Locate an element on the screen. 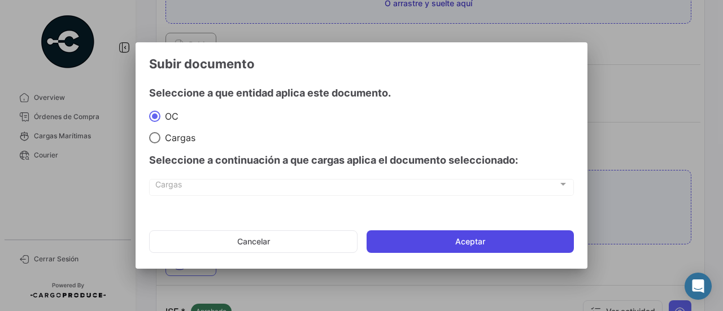 The image size is (723, 311). span: OC is located at coordinates (169, 116).